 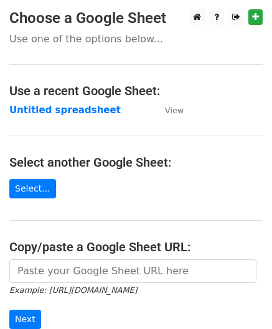 I want to click on a: View, so click(x=168, y=110).